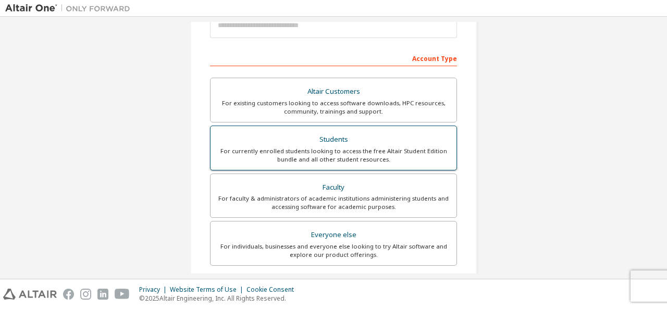 Image resolution: width=667 pixels, height=309 pixels. I want to click on img: Altair One, so click(70, 8).